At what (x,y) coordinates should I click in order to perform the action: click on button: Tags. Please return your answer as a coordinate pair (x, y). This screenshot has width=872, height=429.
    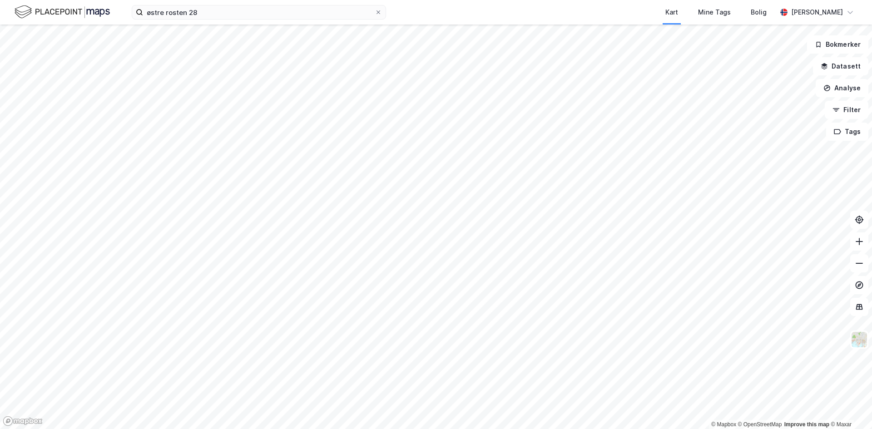
    Looking at the image, I should click on (847, 132).